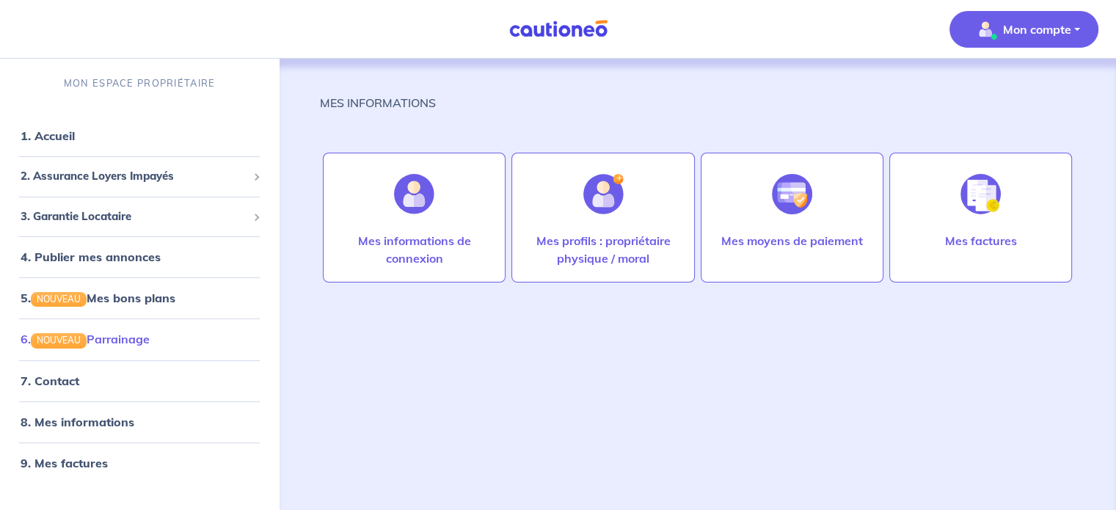  Describe the element at coordinates (139, 257) in the screenshot. I see `div: 4. Publier mes annonces` at that location.